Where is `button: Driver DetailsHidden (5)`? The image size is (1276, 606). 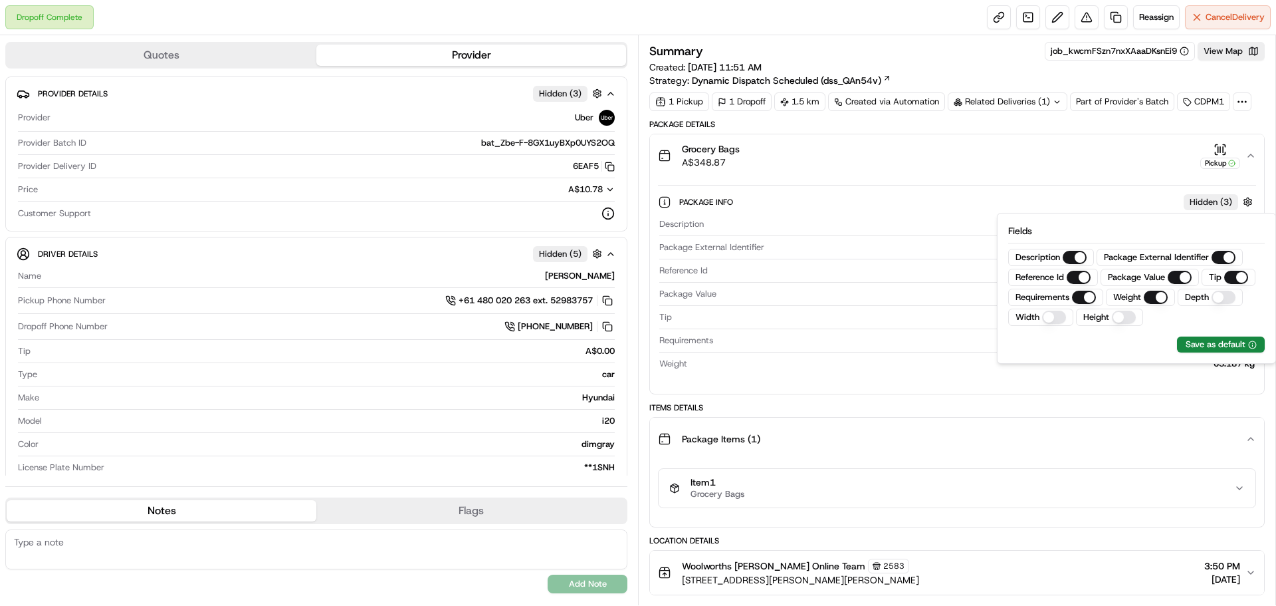
button: Driver DetailsHidden (5) is located at coordinates (316, 253).